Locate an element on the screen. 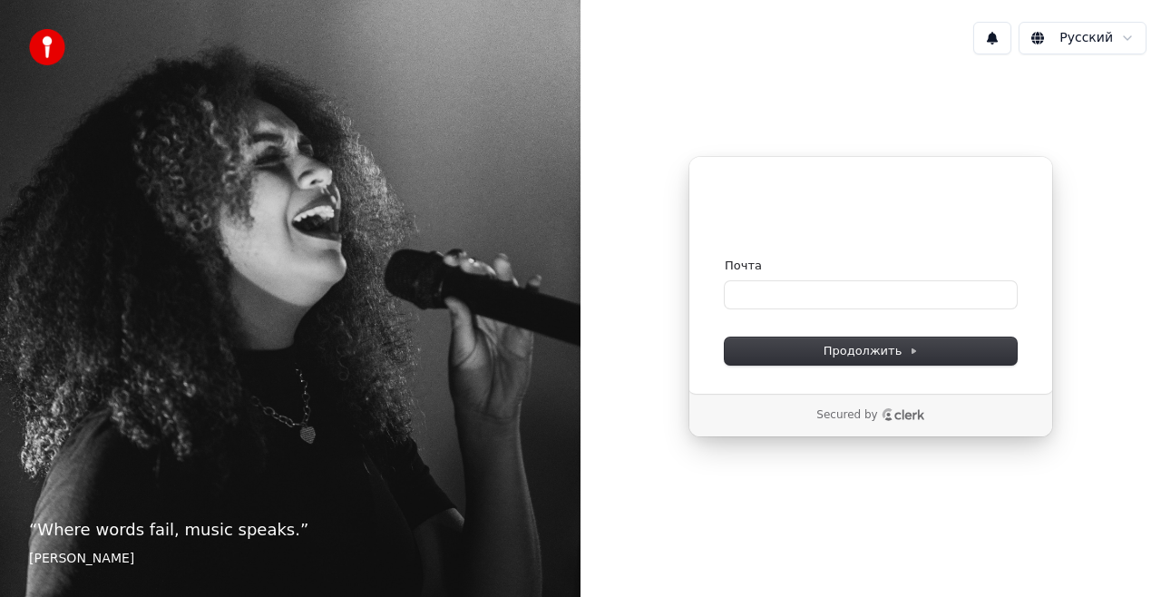 This screenshot has width=1161, height=597. button: Продолжить is located at coordinates (870, 351).